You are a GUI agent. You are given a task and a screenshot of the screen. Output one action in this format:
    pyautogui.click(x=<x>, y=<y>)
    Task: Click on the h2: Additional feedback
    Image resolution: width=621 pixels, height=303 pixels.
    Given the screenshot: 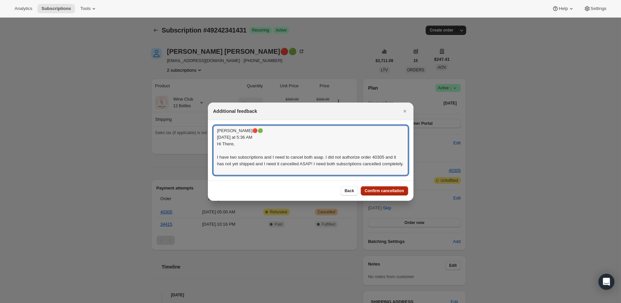 What is the action you would take?
    pyautogui.click(x=235, y=111)
    